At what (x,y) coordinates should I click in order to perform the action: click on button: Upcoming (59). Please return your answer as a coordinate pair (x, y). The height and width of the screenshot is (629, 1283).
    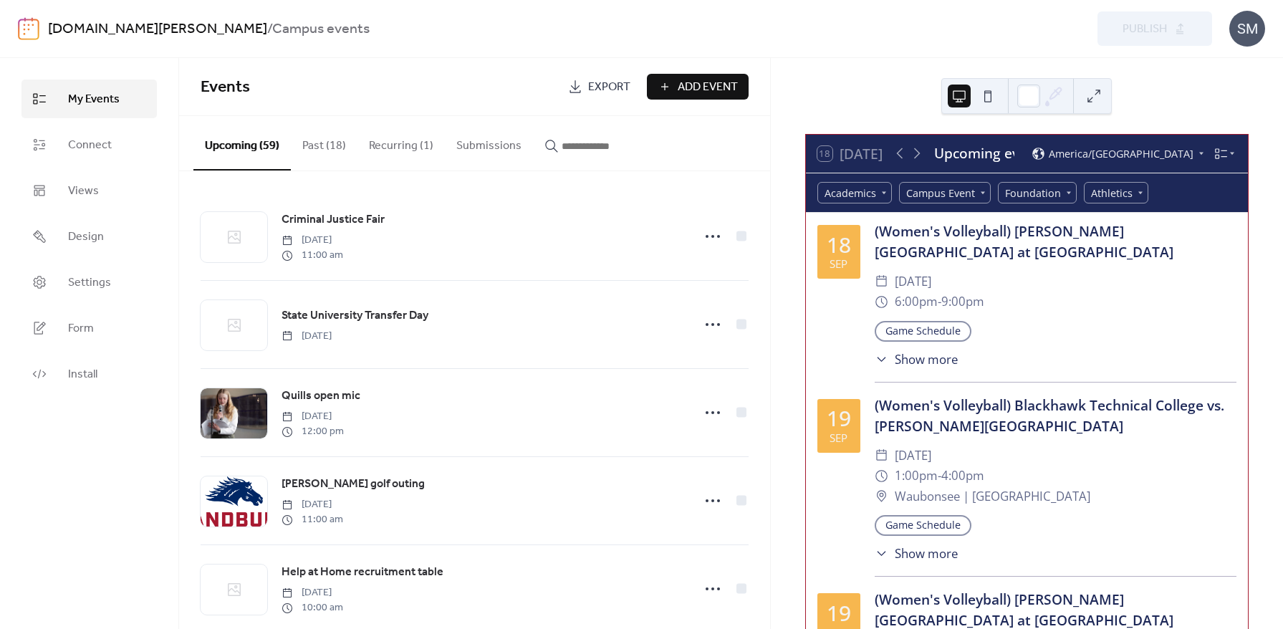
    Looking at the image, I should click on (242, 143).